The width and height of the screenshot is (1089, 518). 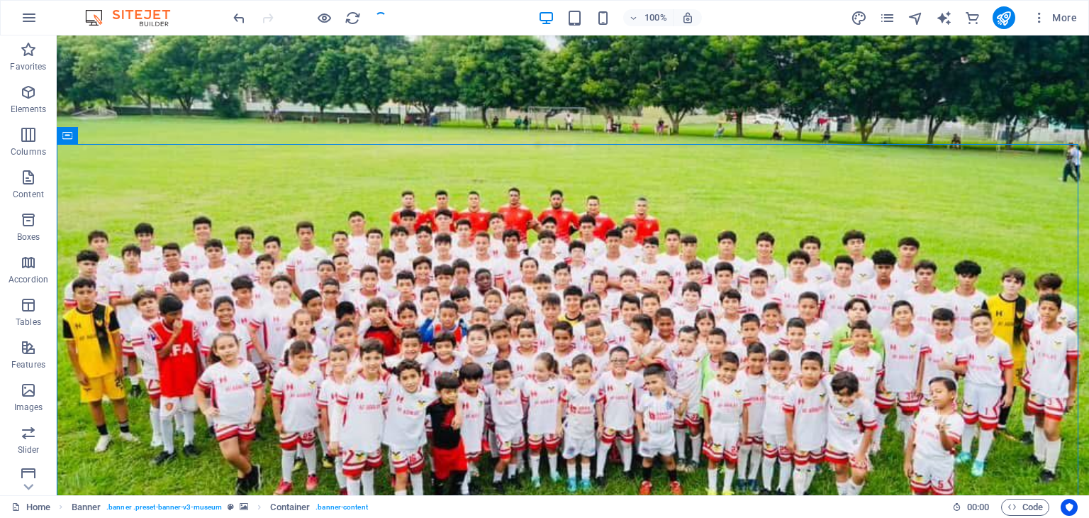 I want to click on button: Usercentrics, so click(x=1069, y=507).